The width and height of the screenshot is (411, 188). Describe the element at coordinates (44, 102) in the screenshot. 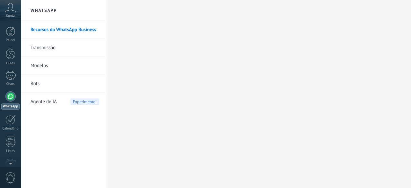

I see `span: Agente de IA` at that location.